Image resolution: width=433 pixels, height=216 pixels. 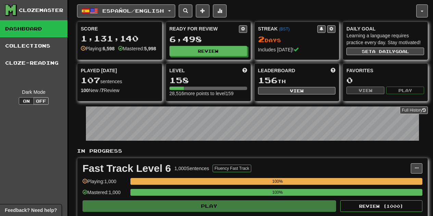 I want to click on div: Playing: 1,000, so click(x=105, y=184).